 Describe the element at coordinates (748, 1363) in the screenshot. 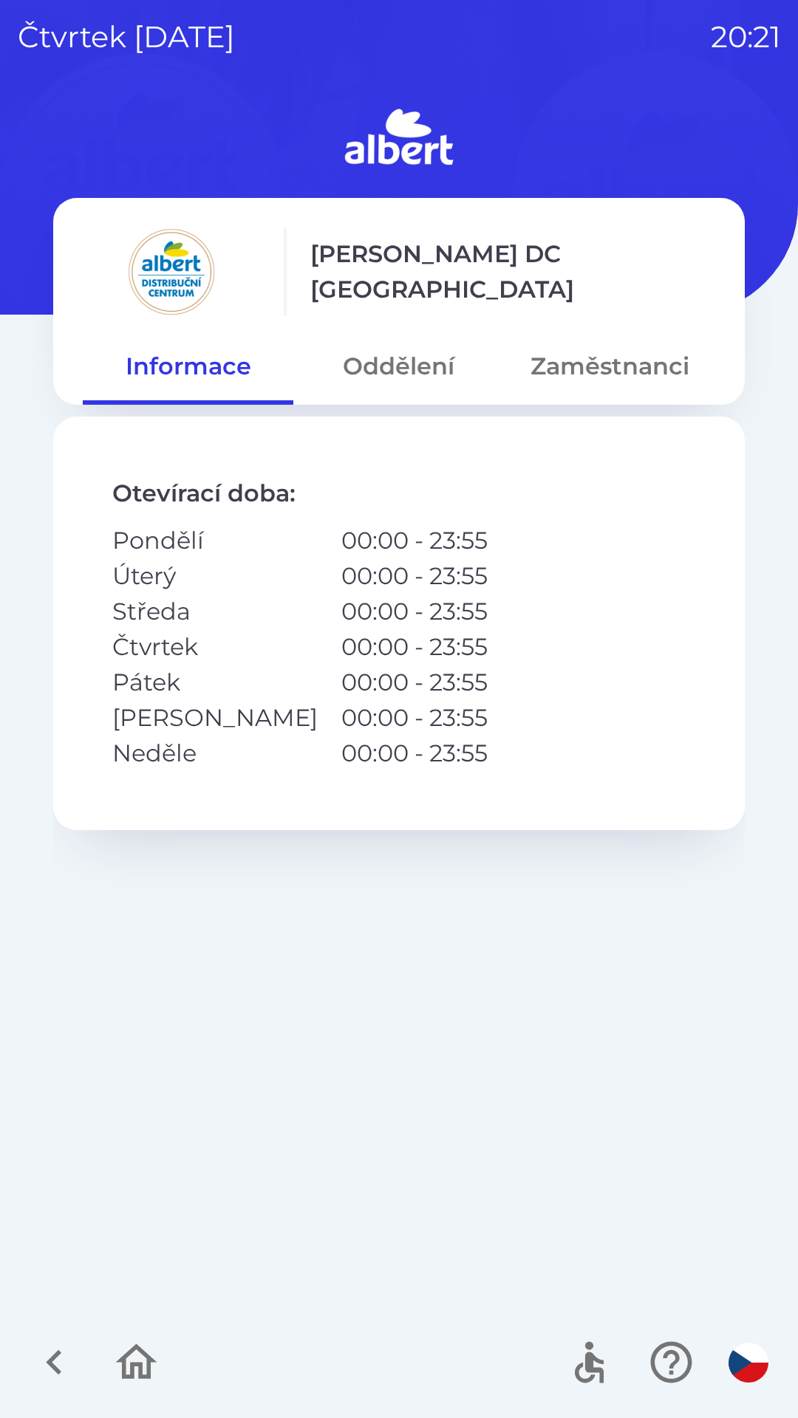

I see `img: cs flag` at that location.